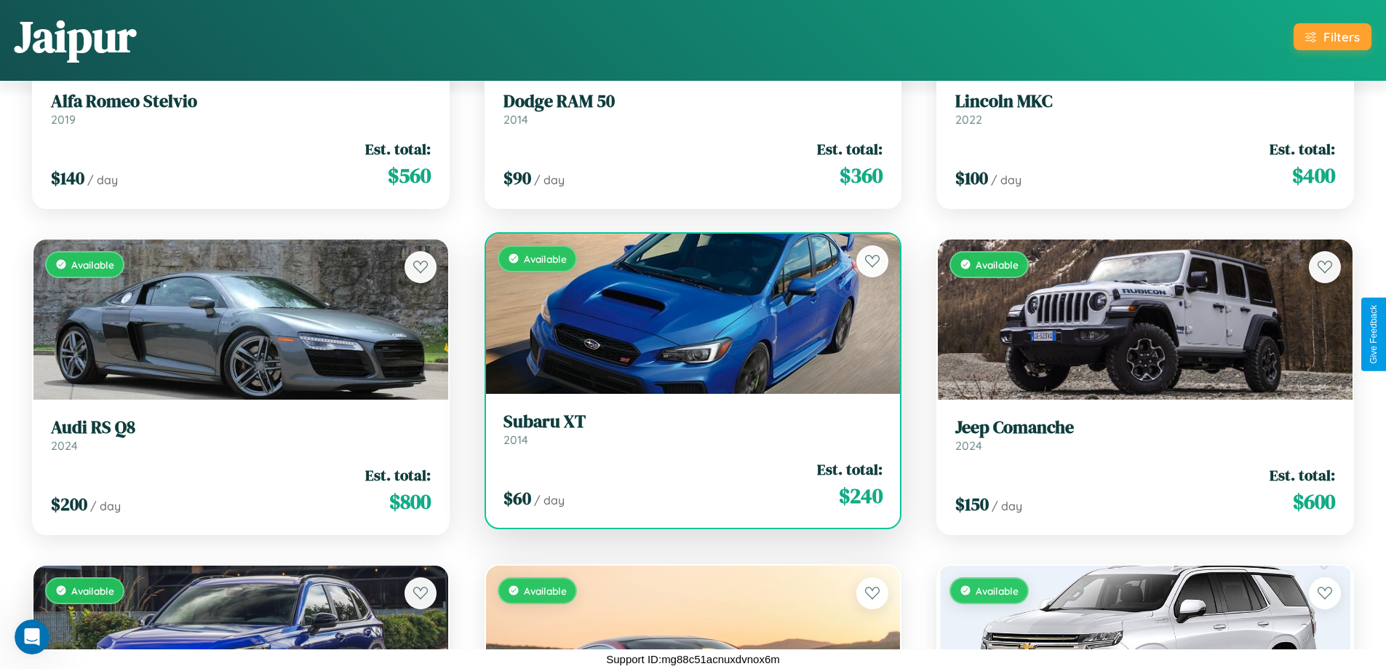 This screenshot has height=669, width=1386. Describe the element at coordinates (694, 421) in the screenshot. I see `h3: Subaru XT` at that location.